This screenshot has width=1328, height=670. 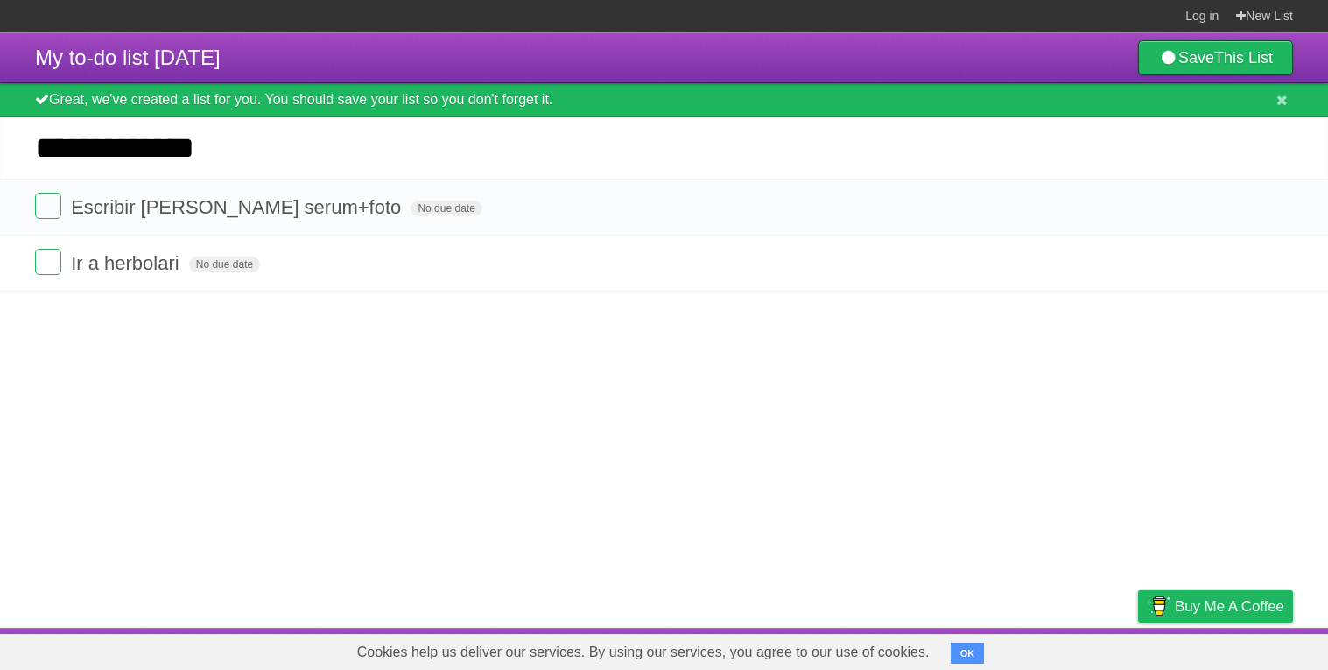 What do you see at coordinates (1138, 649) in the screenshot?
I see `a: Privacy` at bounding box center [1138, 649].